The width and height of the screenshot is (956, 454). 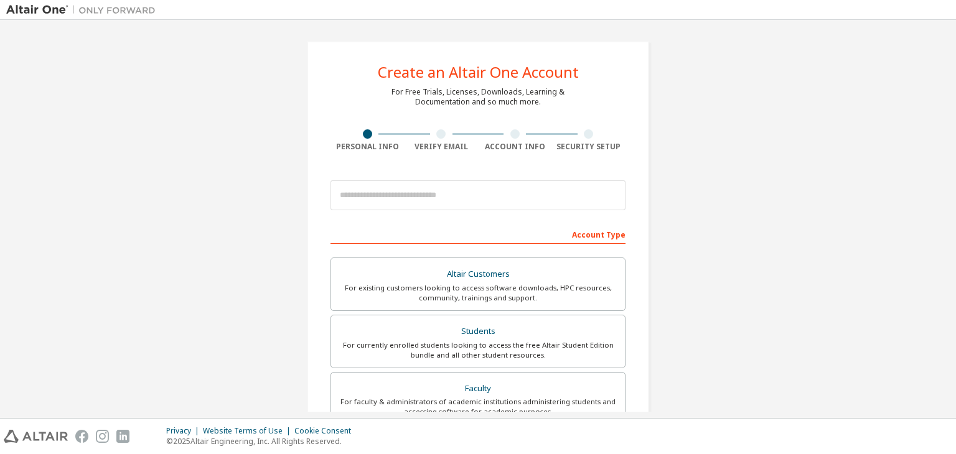 I want to click on div: For faculty & administrators of academic institutions administering students and accessing softwa..., so click(x=478, y=407).